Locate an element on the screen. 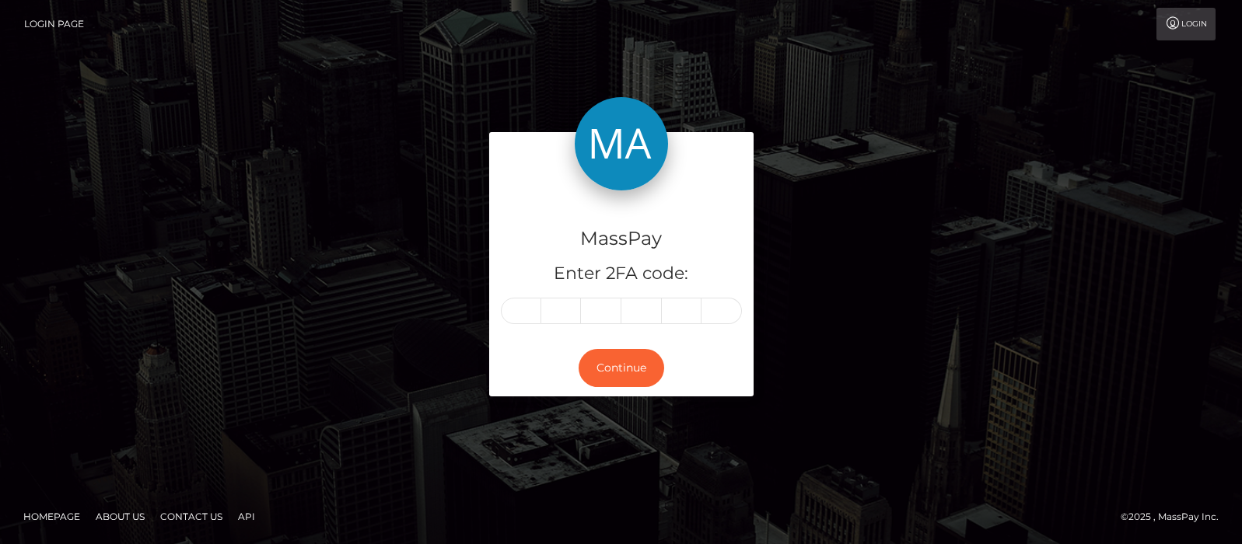  img: MassPay is located at coordinates (621, 144).